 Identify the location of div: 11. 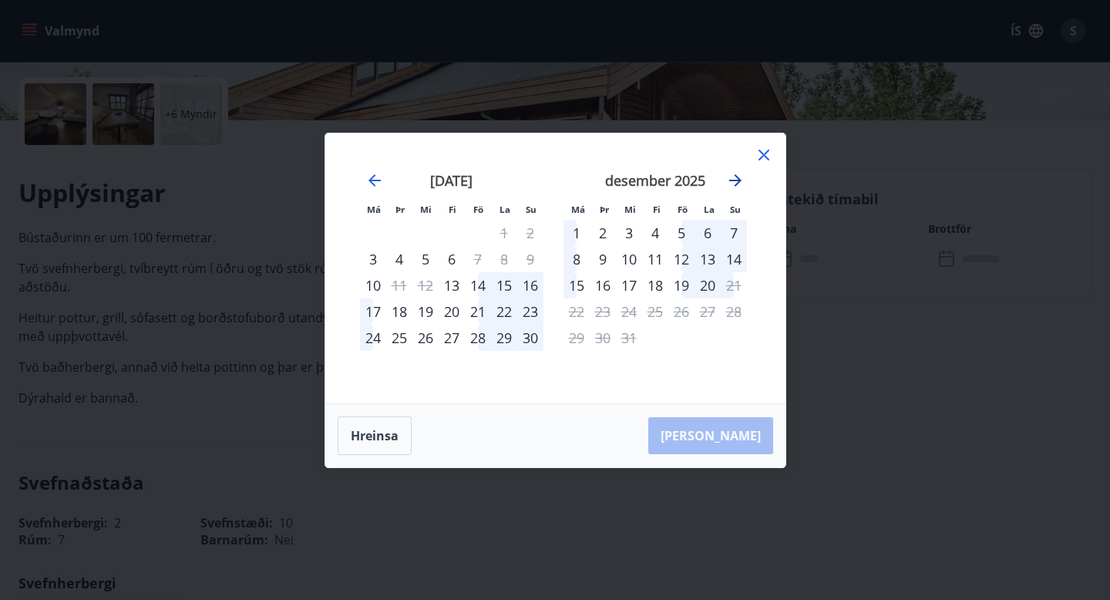
(655, 259).